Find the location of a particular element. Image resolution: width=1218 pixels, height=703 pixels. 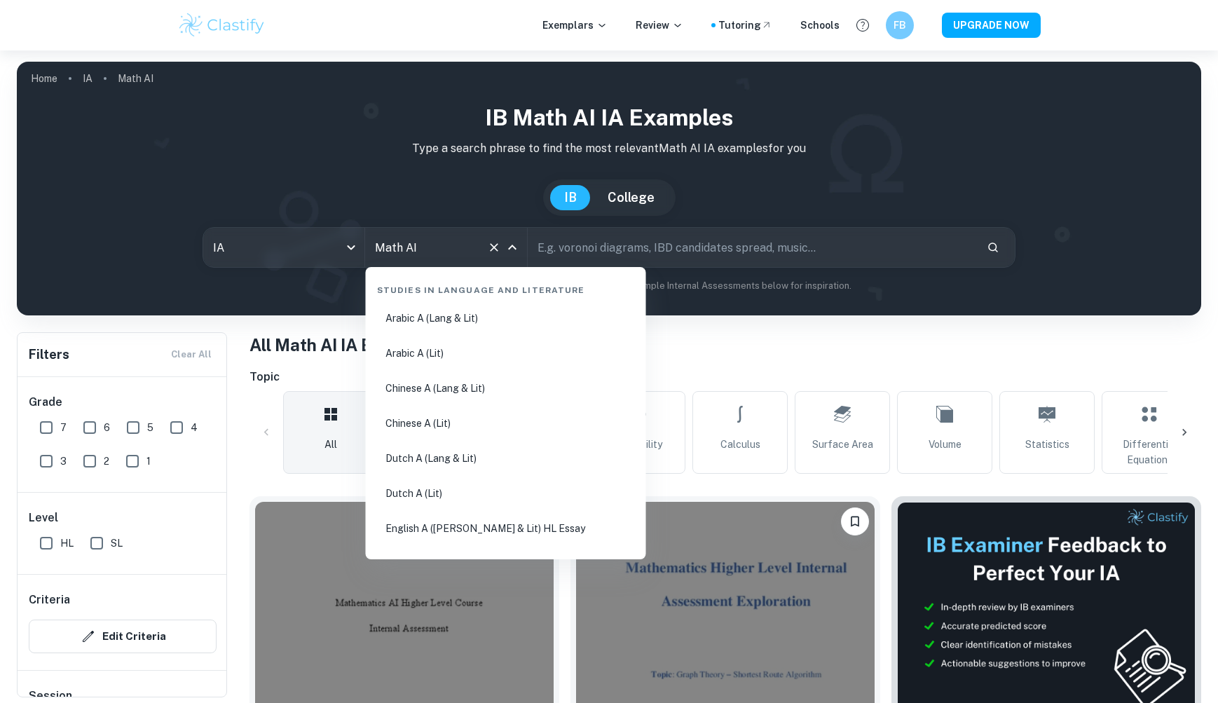

div: Tutoring is located at coordinates (745, 25).